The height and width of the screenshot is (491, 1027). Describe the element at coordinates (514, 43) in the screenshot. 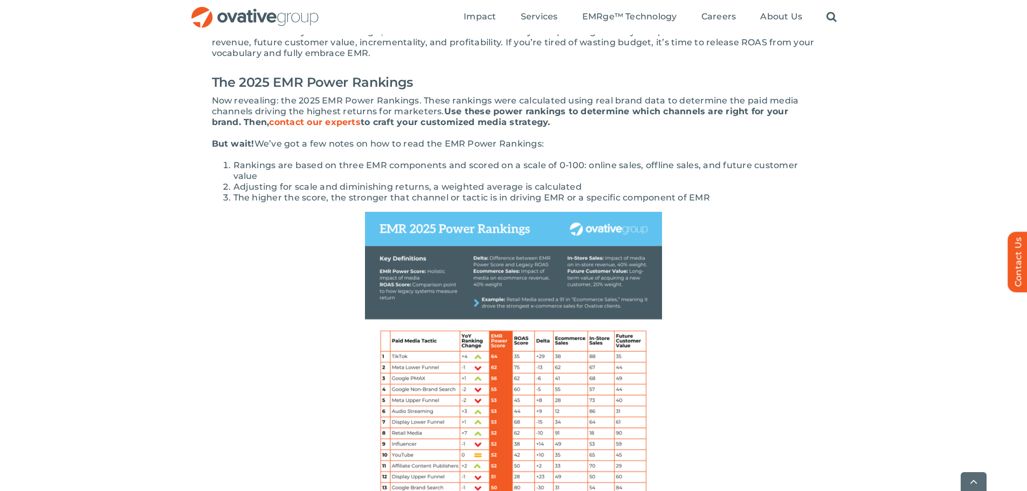

I see `p: While the result may seem like magic, we calculate a channel’s EMR by incorporating four key comp...` at that location.